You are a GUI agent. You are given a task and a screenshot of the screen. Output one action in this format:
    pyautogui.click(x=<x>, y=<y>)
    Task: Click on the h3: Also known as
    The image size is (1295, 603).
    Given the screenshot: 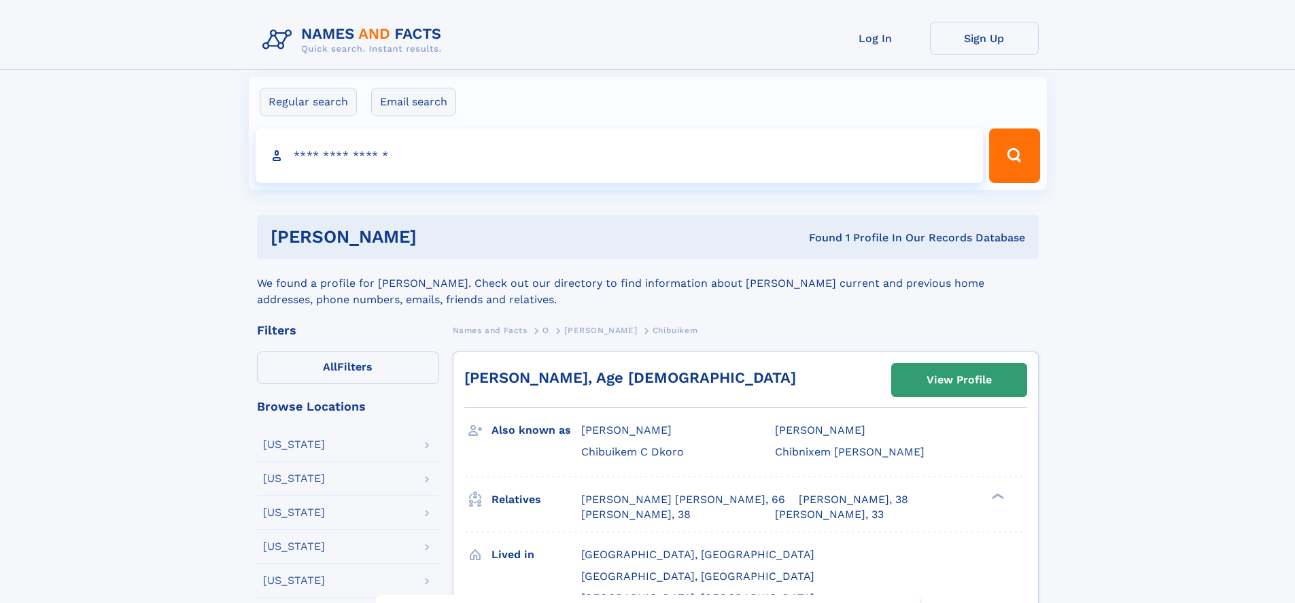 What is the action you would take?
    pyautogui.click(x=536, y=430)
    